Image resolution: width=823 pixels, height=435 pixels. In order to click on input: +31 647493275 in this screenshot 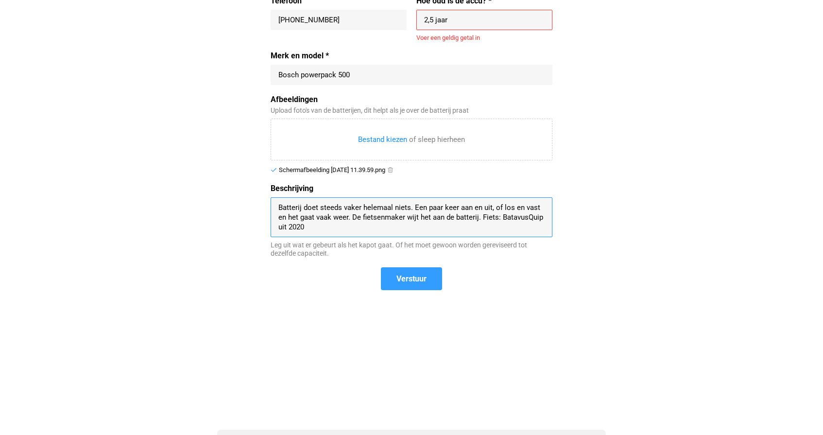, I will do `click(339, 20)`.